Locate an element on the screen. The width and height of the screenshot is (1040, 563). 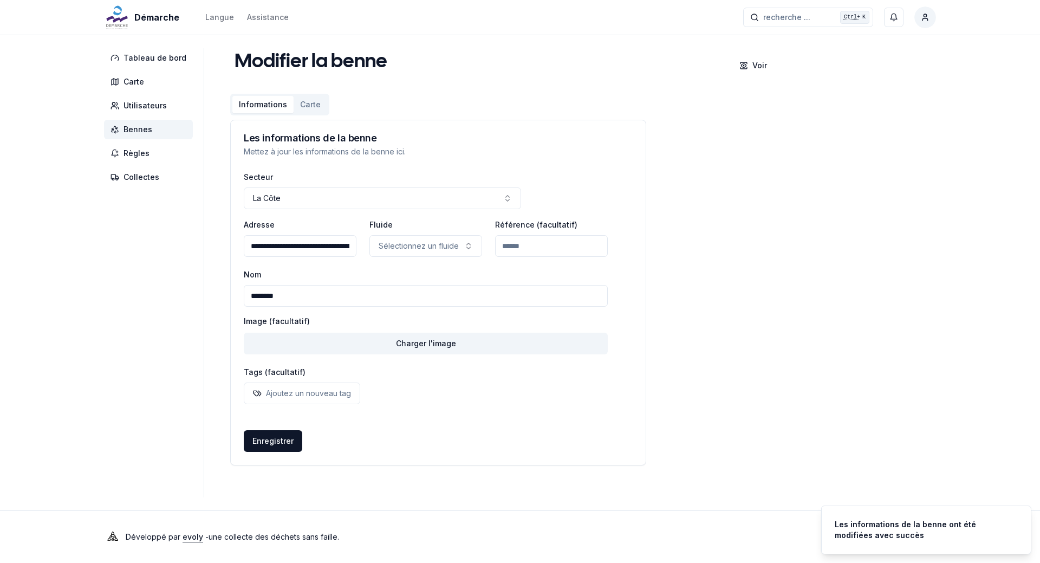
img: Evoly Logo is located at coordinates (113, 537).